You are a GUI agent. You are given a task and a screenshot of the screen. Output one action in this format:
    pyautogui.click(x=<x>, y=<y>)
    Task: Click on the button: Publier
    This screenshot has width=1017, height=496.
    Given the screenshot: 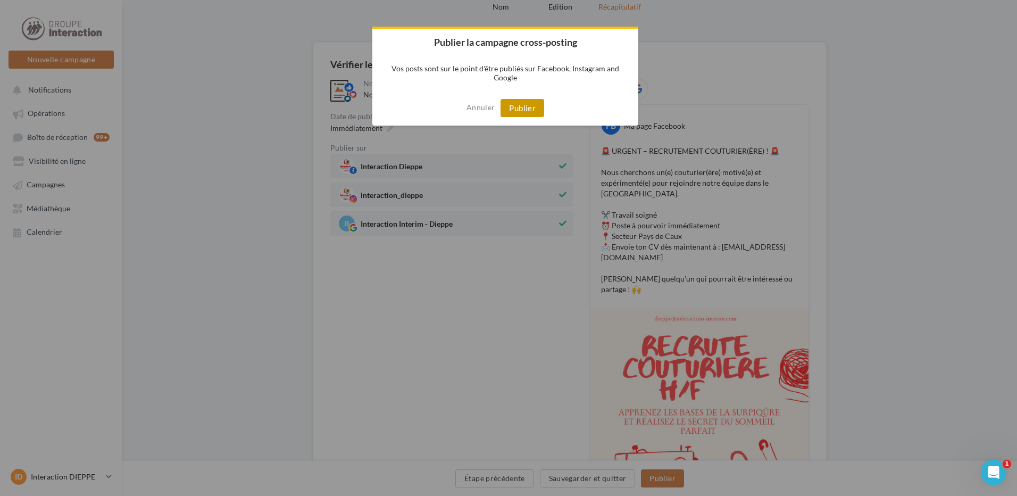 What is the action you would take?
    pyautogui.click(x=522, y=108)
    